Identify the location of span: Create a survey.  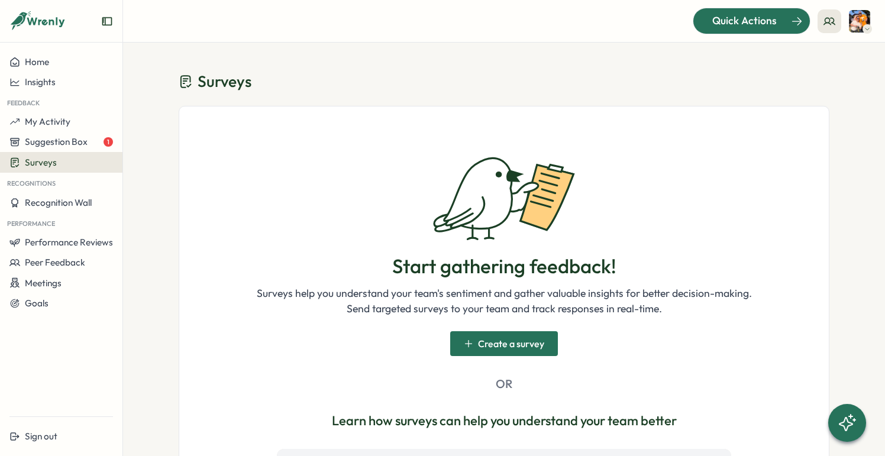
(511, 344).